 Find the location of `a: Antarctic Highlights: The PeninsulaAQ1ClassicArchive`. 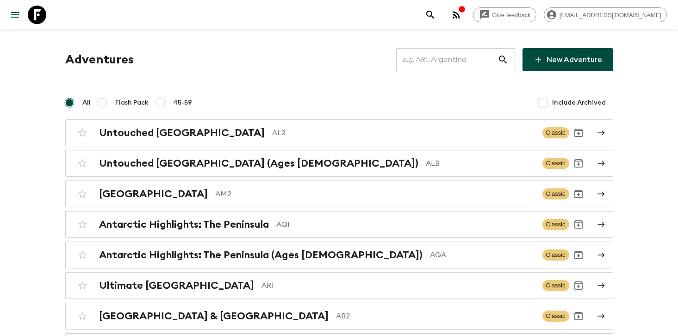

a: Antarctic Highlights: The PeninsulaAQ1ClassicArchive is located at coordinates (339, 224).